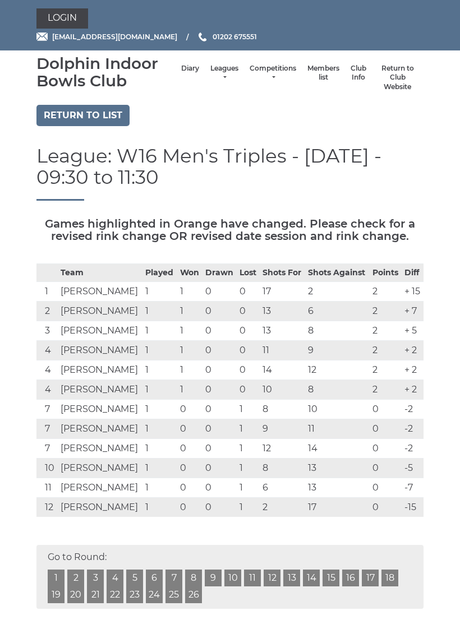 The height and width of the screenshot is (620, 460). Describe the element at coordinates (154, 578) in the screenshot. I see `a: 6` at that location.